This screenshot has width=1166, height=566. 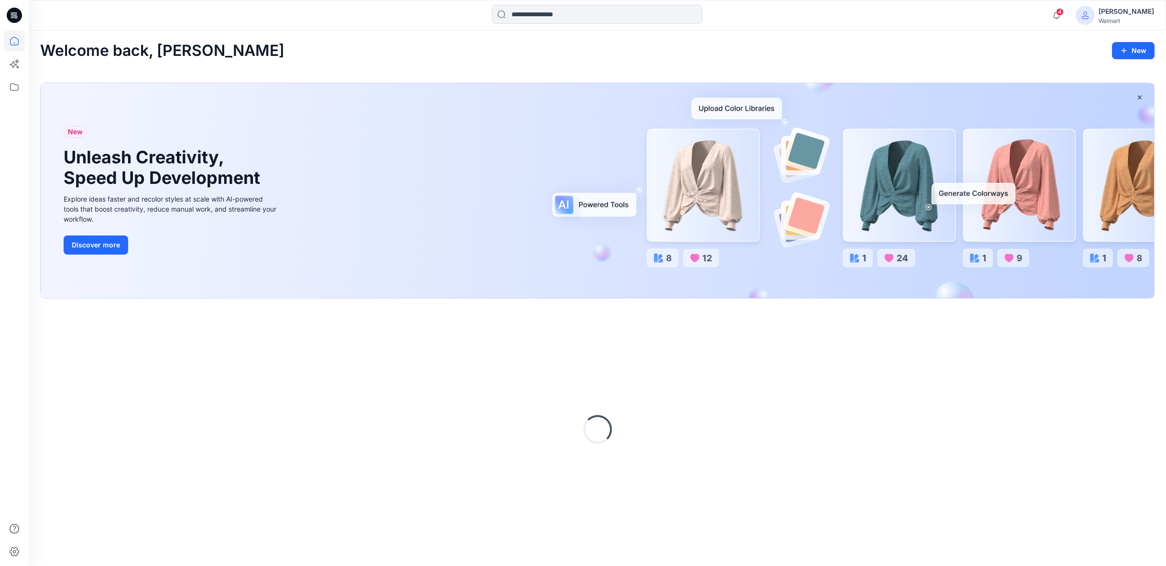 I want to click on span: 4, so click(x=1060, y=12).